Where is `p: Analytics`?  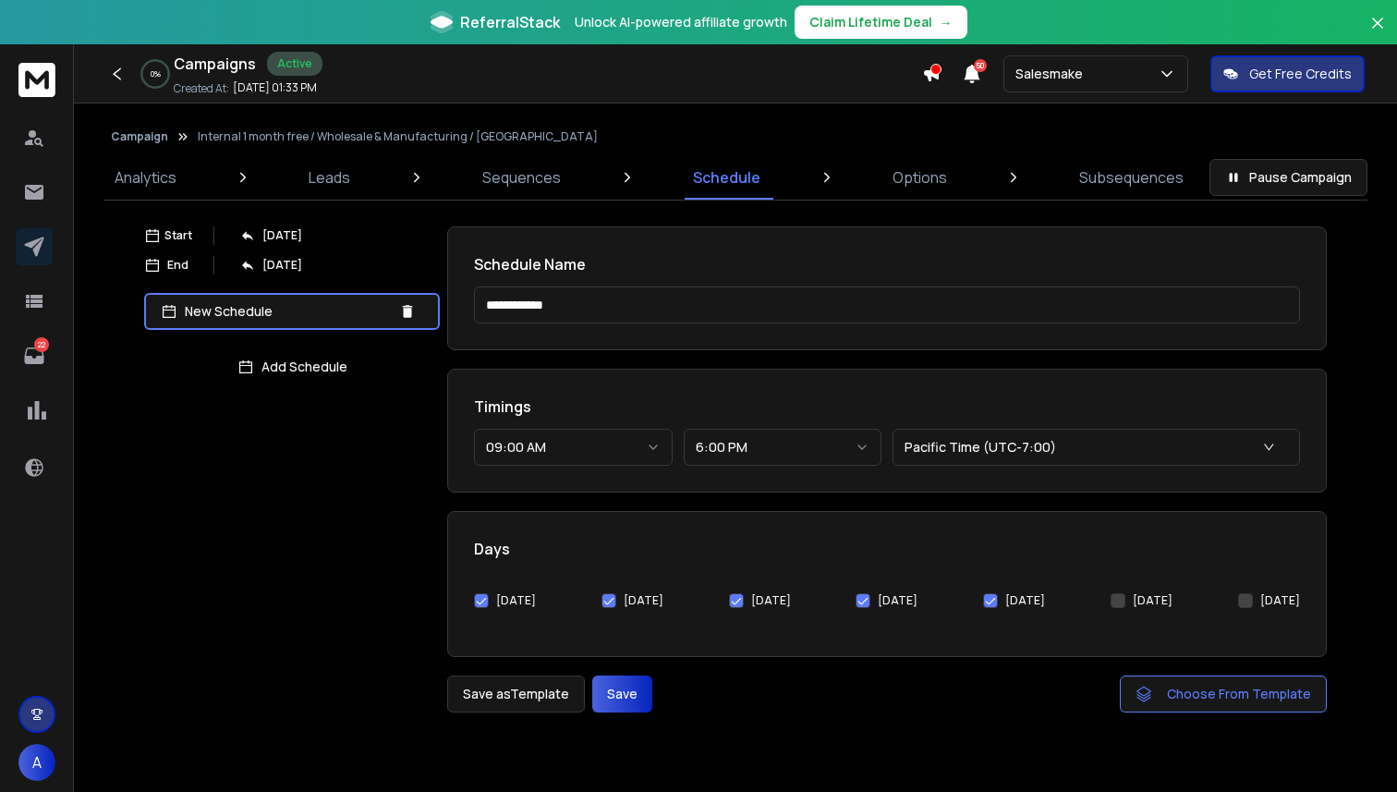 p: Analytics is located at coordinates (145, 177).